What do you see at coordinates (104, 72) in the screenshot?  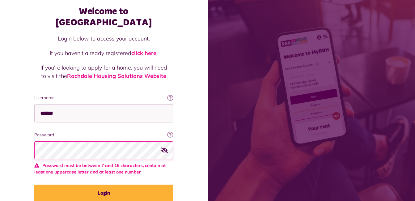 I see `p: If you're looking to apply for a home, you will need to visit the` at bounding box center [104, 72].